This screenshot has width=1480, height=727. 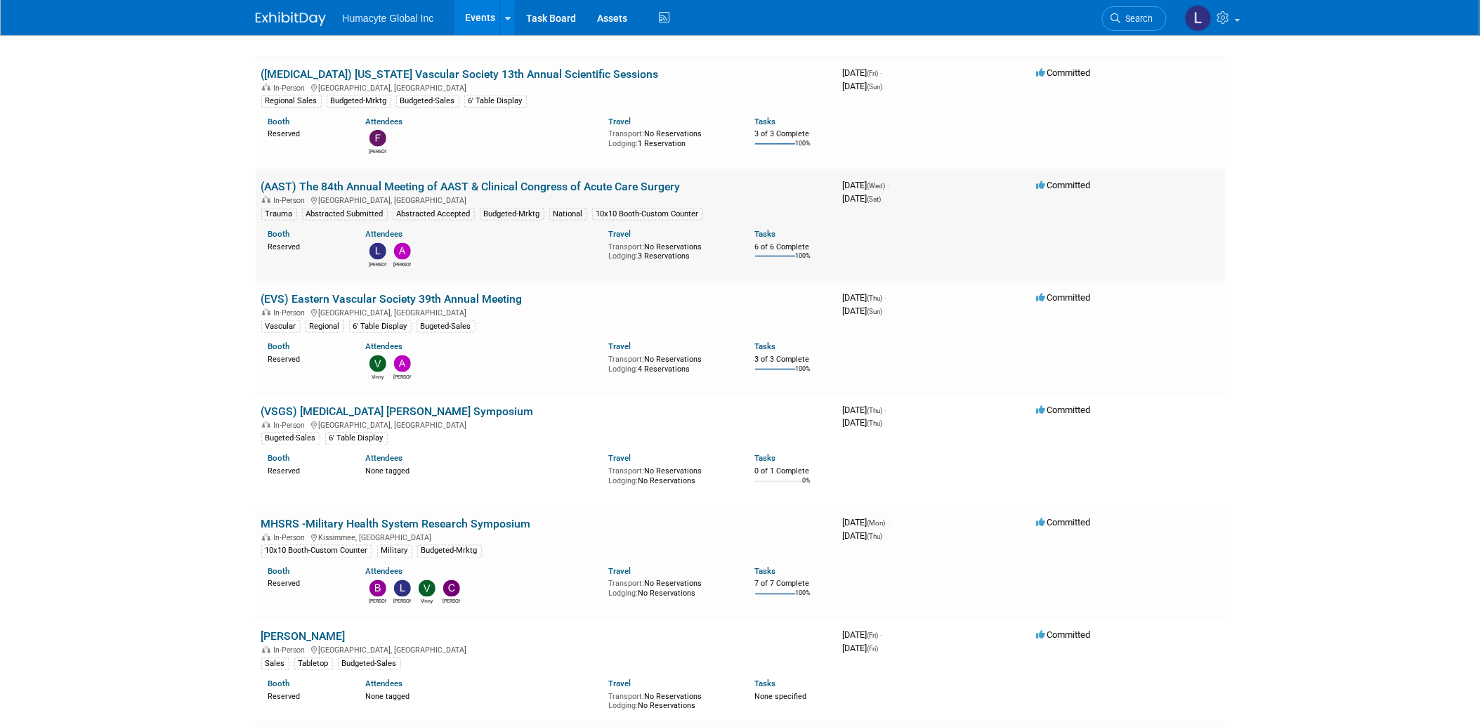 What do you see at coordinates (875, 311) in the screenshot?
I see `span: (Sun)` at bounding box center [875, 311].